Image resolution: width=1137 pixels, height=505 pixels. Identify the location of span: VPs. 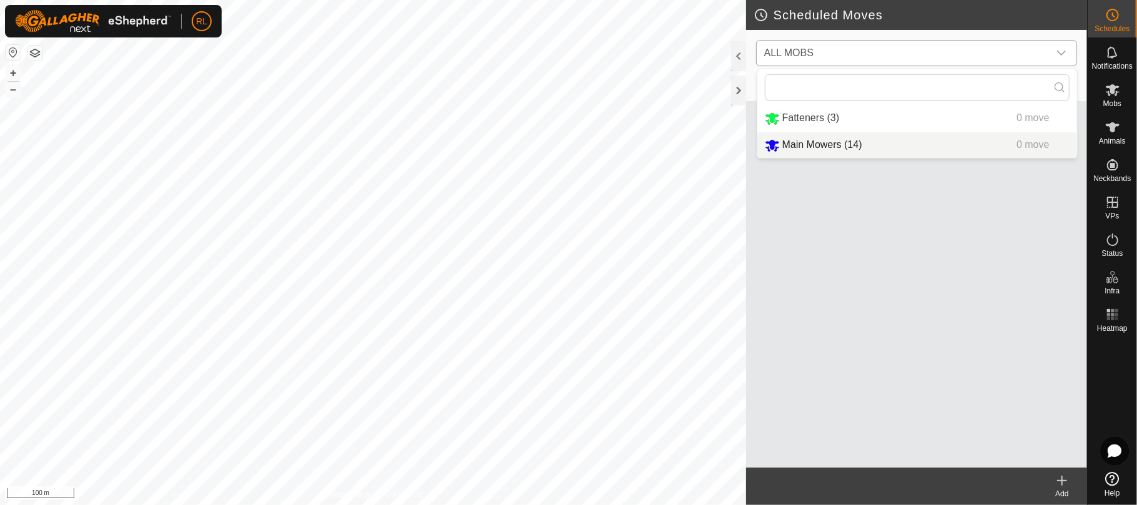
(1112, 216).